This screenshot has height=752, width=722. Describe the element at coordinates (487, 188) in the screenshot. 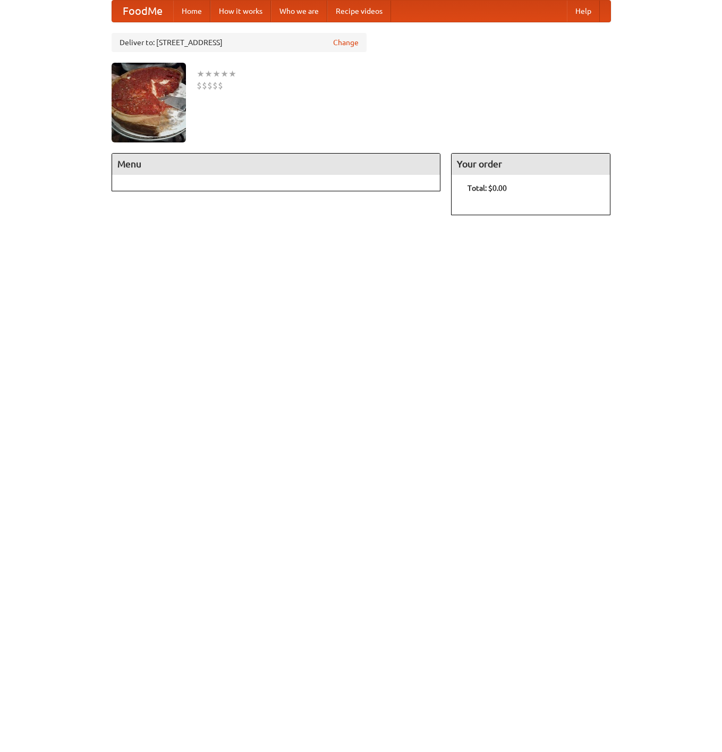

I see `b: Total: $0.00` at that location.